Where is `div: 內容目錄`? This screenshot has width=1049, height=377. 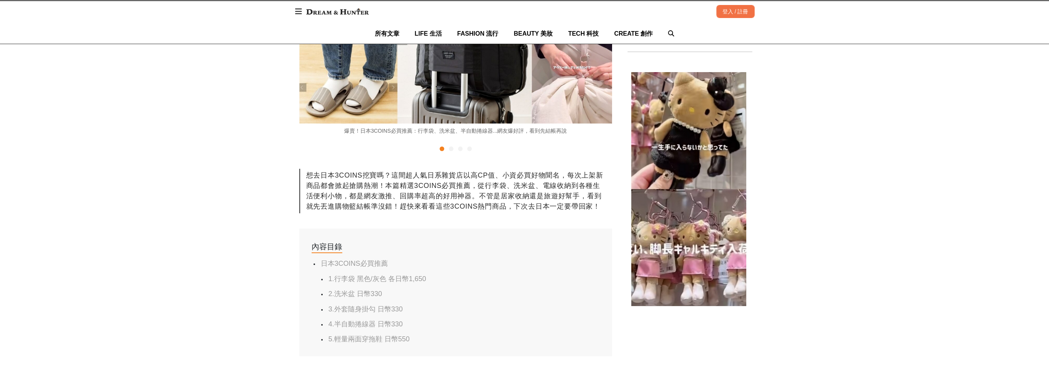
div: 內容目錄 is located at coordinates (327, 247).